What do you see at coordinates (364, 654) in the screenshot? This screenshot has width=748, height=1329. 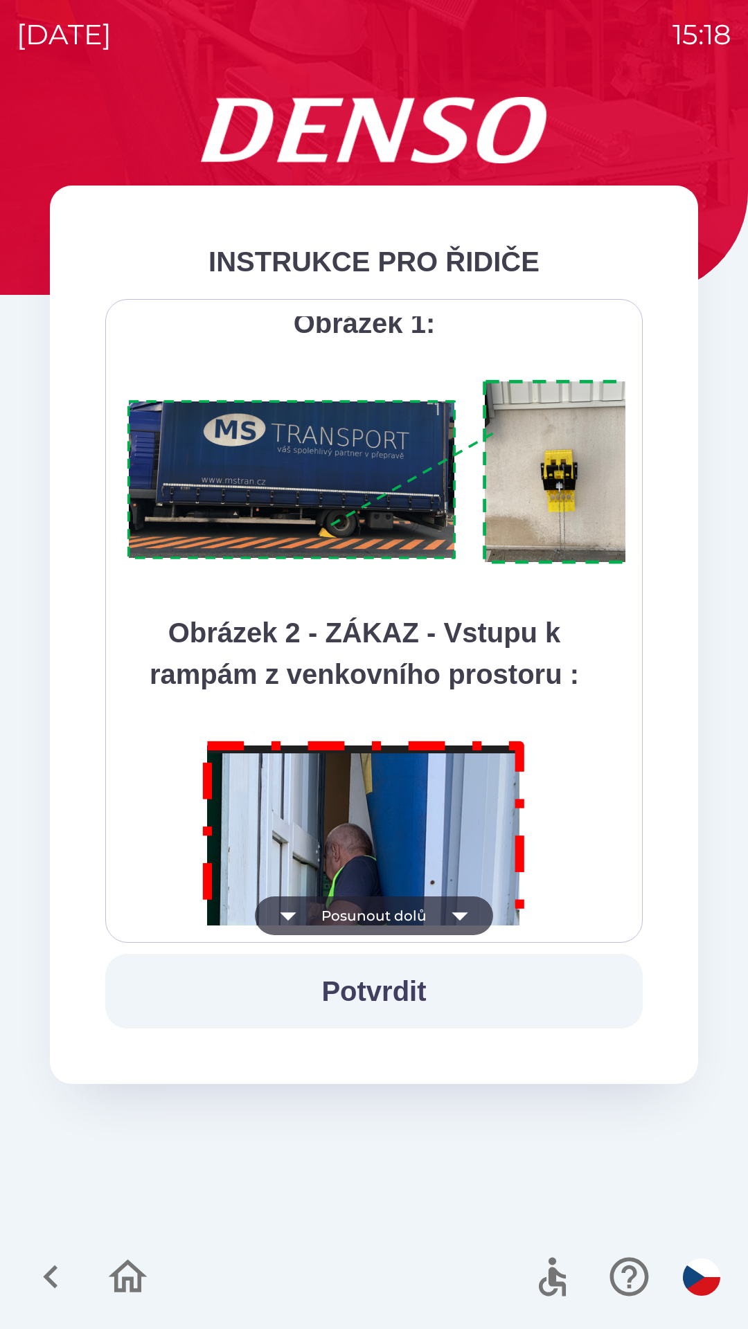 I see `strong: Obrázek 2 - ZÁKAZ - Vstupu k rampám z venkovního prostoru :` at bounding box center [364, 654].